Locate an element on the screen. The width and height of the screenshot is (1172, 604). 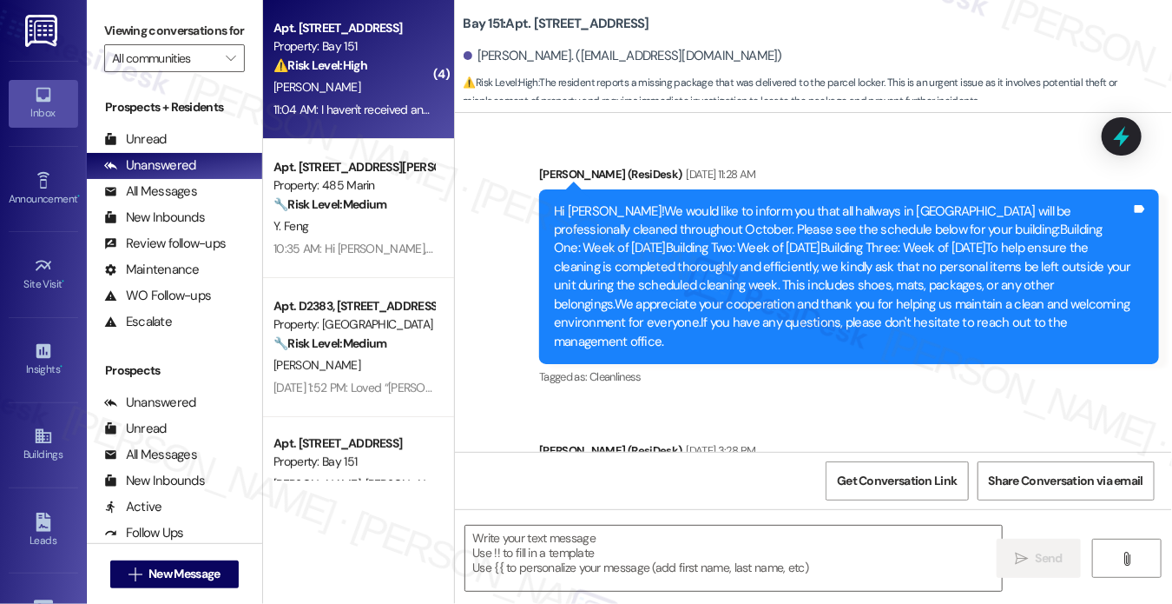
button: Get Conversation Link is located at coordinates (897, 480).